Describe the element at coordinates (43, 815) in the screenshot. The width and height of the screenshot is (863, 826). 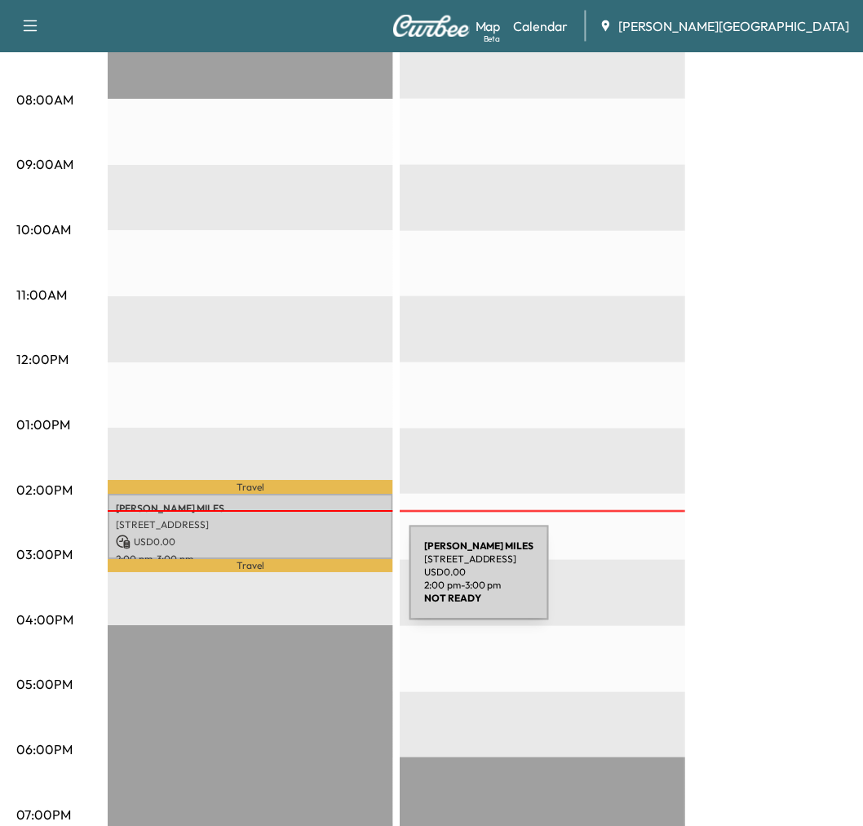
I see `p: 07:00PM` at that location.